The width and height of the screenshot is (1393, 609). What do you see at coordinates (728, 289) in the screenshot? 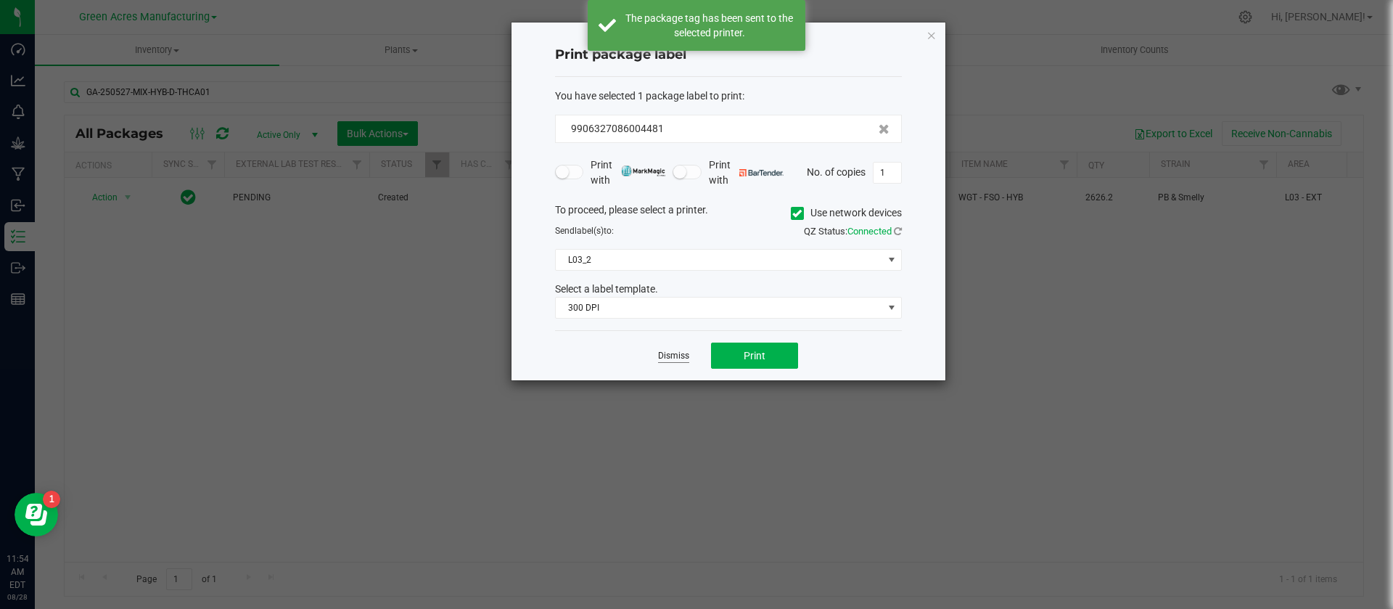
I see `div: Select a label template.` at bounding box center [728, 289].